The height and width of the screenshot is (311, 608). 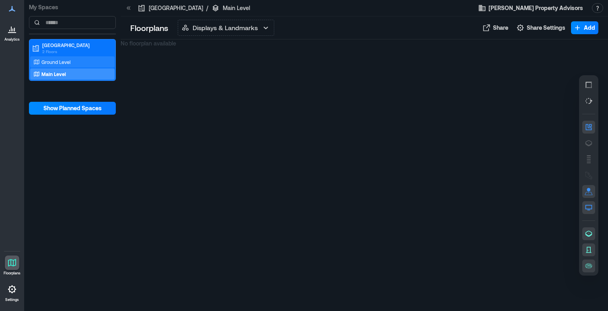 I want to click on a: Floorplans, so click(x=12, y=265).